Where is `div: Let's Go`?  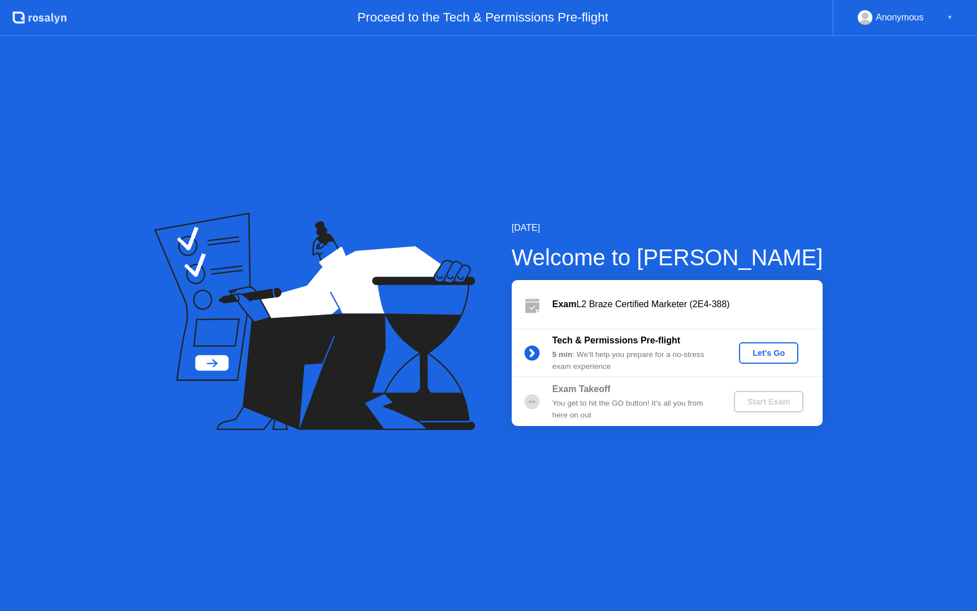 div: Let's Go is located at coordinates (769, 353).